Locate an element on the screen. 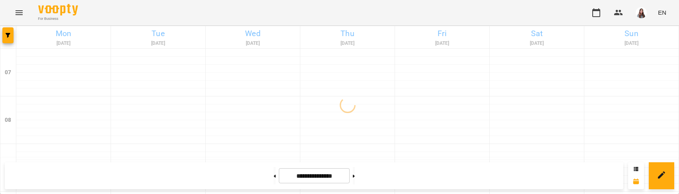  img: Voopty Logo is located at coordinates (58, 10).